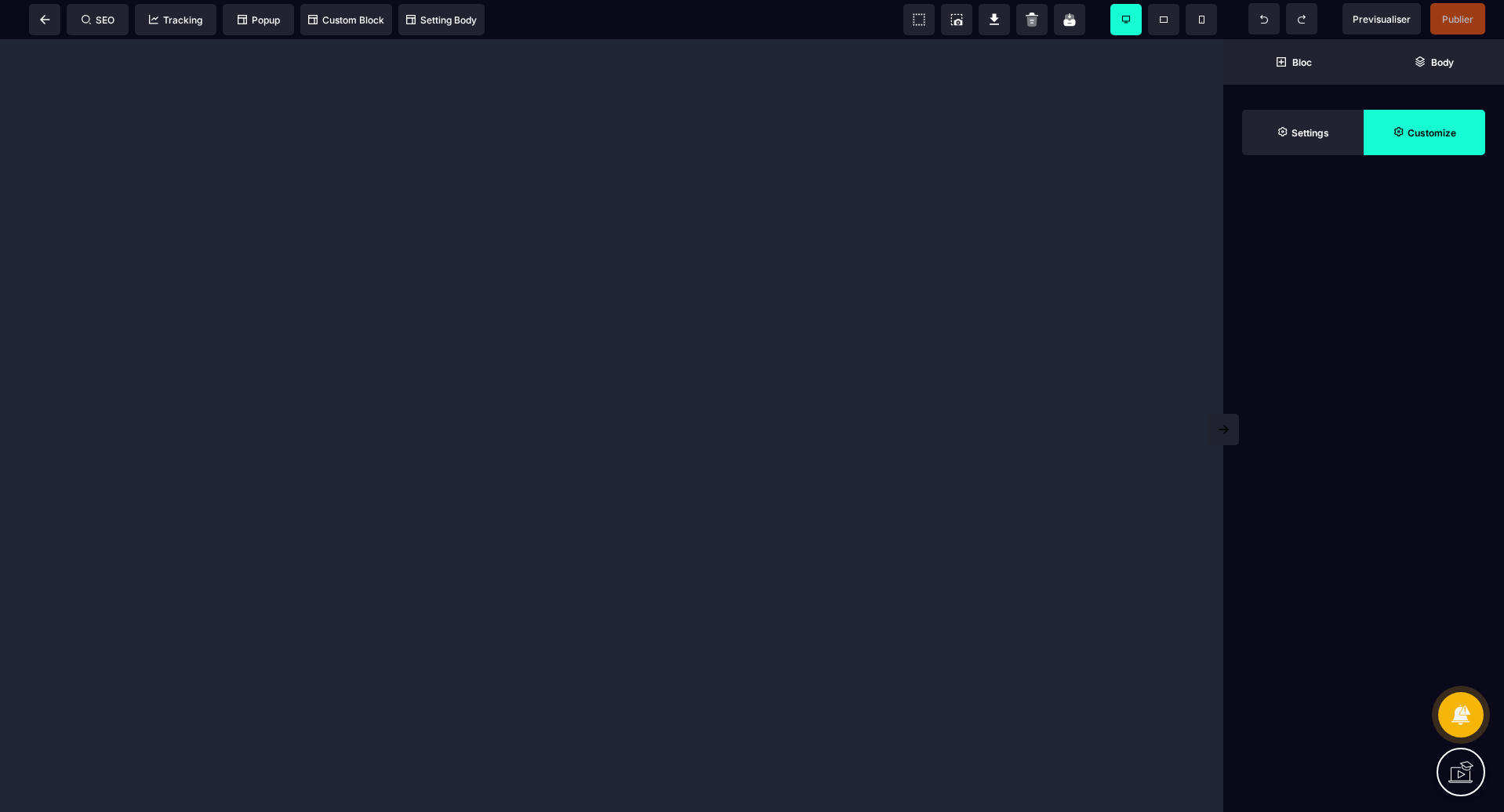 The width and height of the screenshot is (1504, 812). What do you see at coordinates (1423, 133) in the screenshot?
I see `span: Open Style Manager` at bounding box center [1423, 133].